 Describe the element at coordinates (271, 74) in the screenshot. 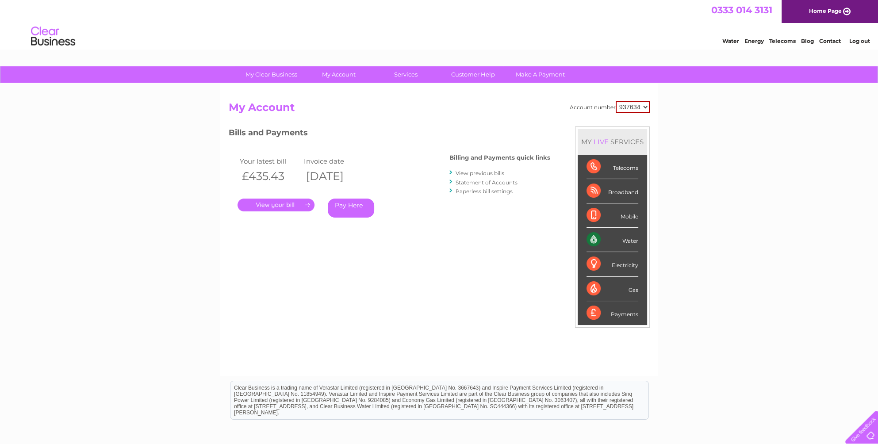

I see `a: My Clear Business` at that location.